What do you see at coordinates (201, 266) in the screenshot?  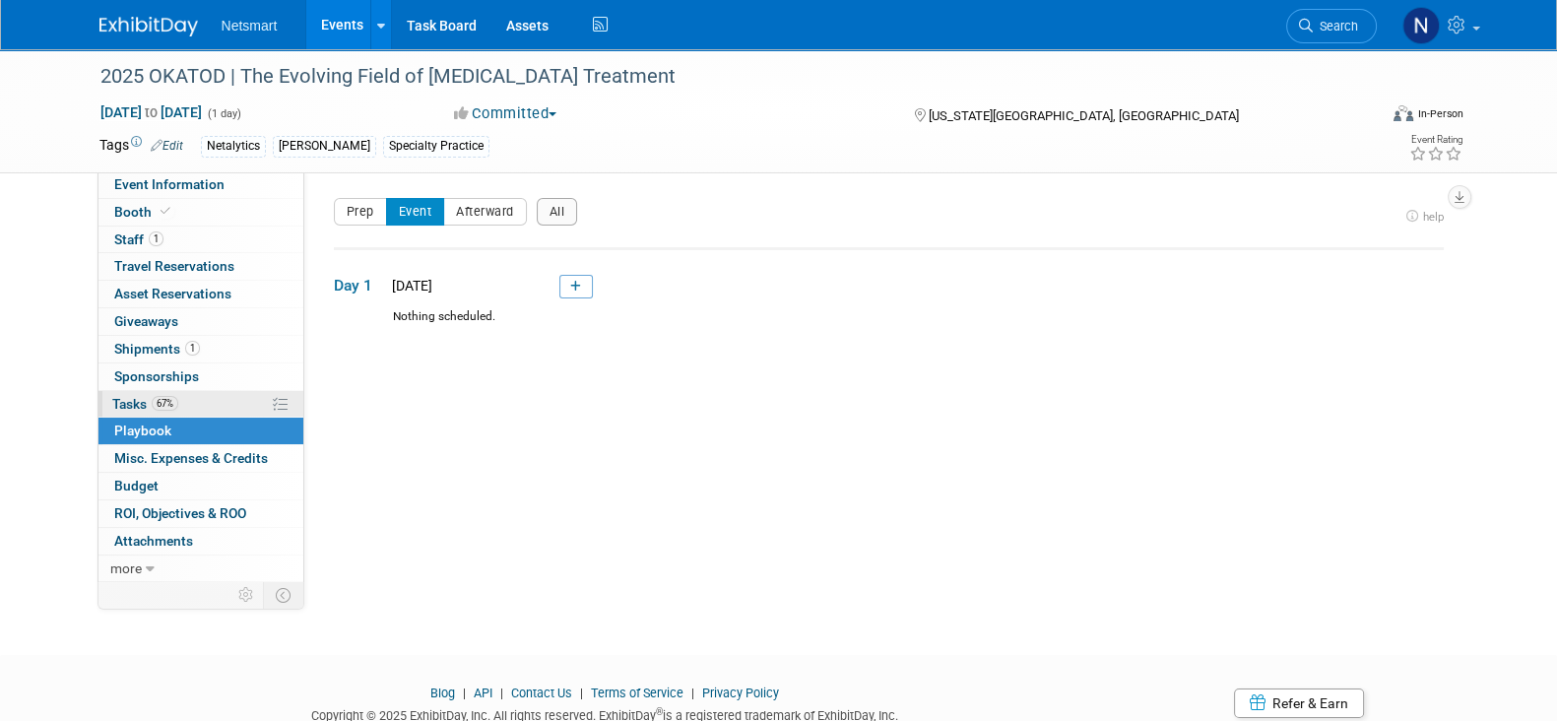 I see `a: Travel Reservations` at bounding box center [201, 266].